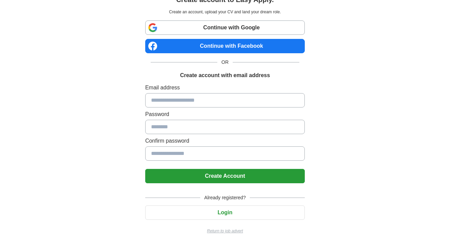 The image size is (450, 245). What do you see at coordinates (225, 114) in the screenshot?
I see `label: Password` at bounding box center [225, 114].